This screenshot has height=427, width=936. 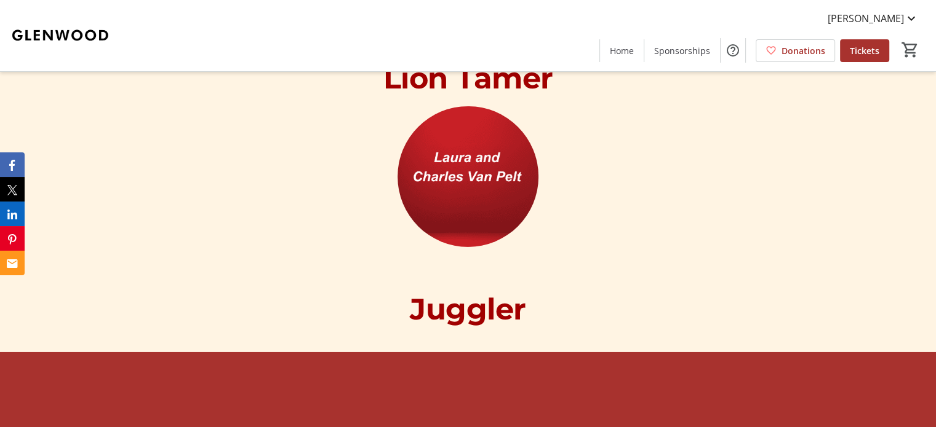 What do you see at coordinates (910, 50) in the screenshot?
I see `button: Cart` at bounding box center [910, 50].